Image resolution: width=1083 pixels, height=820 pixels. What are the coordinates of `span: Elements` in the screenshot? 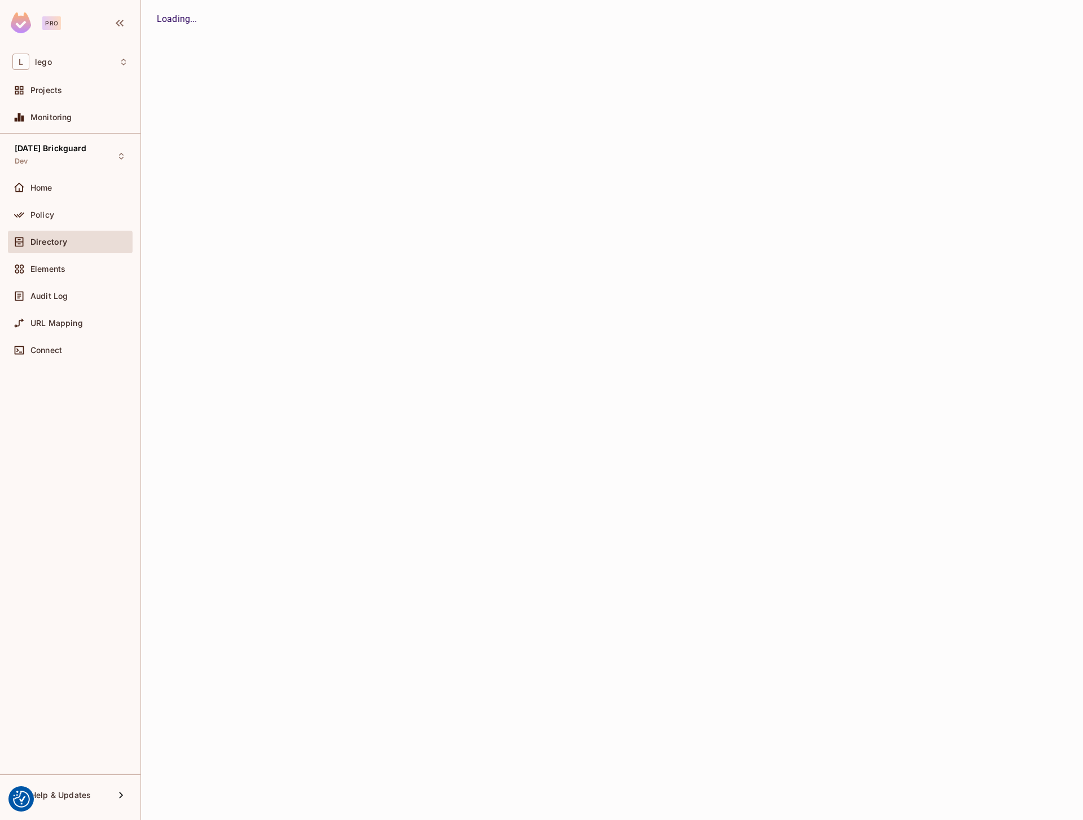 It's located at (48, 269).